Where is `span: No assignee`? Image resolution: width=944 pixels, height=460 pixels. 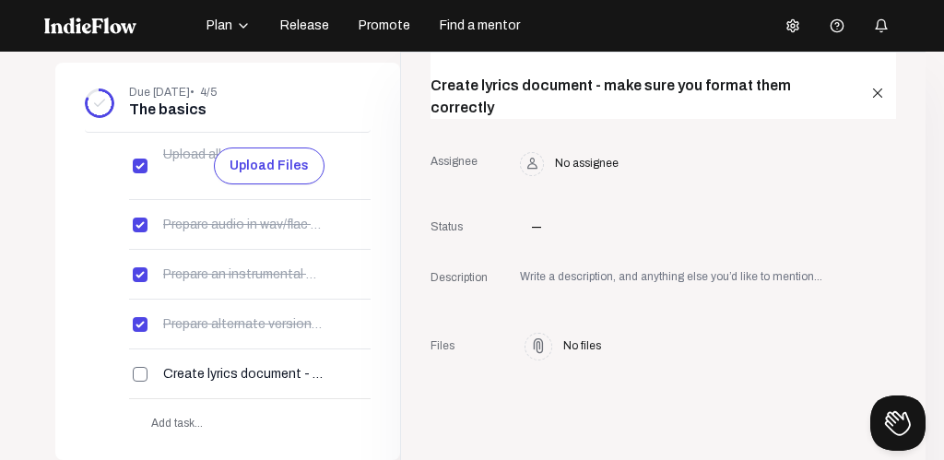
span: No assignee is located at coordinates (572, 163).